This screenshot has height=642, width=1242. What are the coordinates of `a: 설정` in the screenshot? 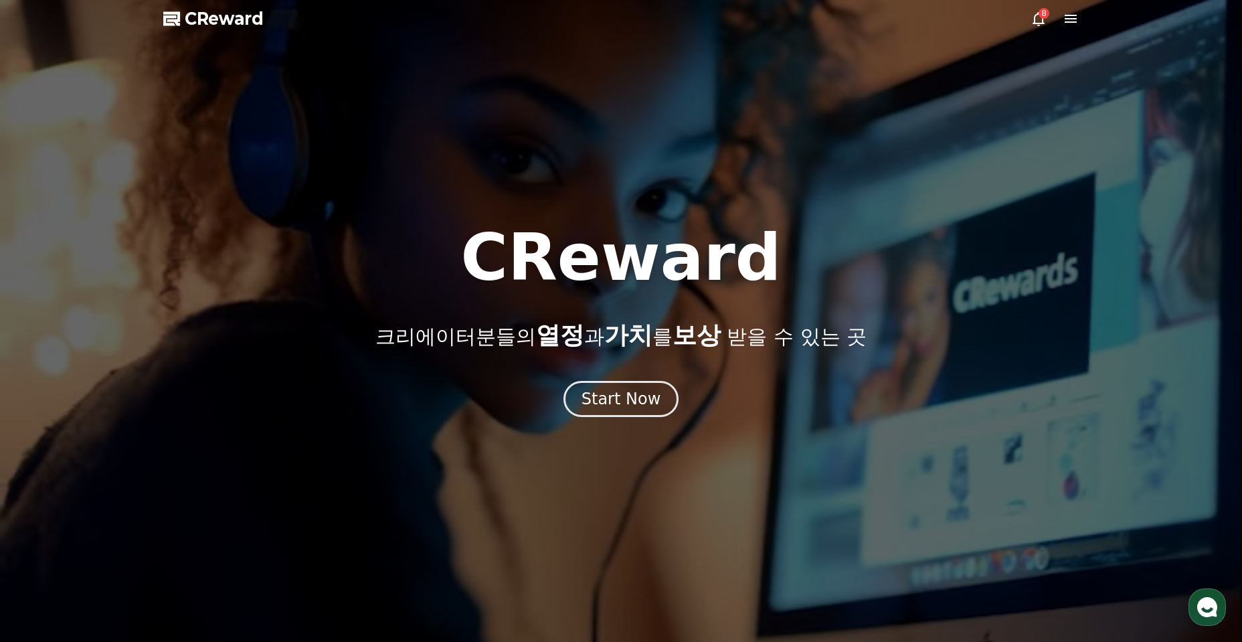 It's located at (215, 441).